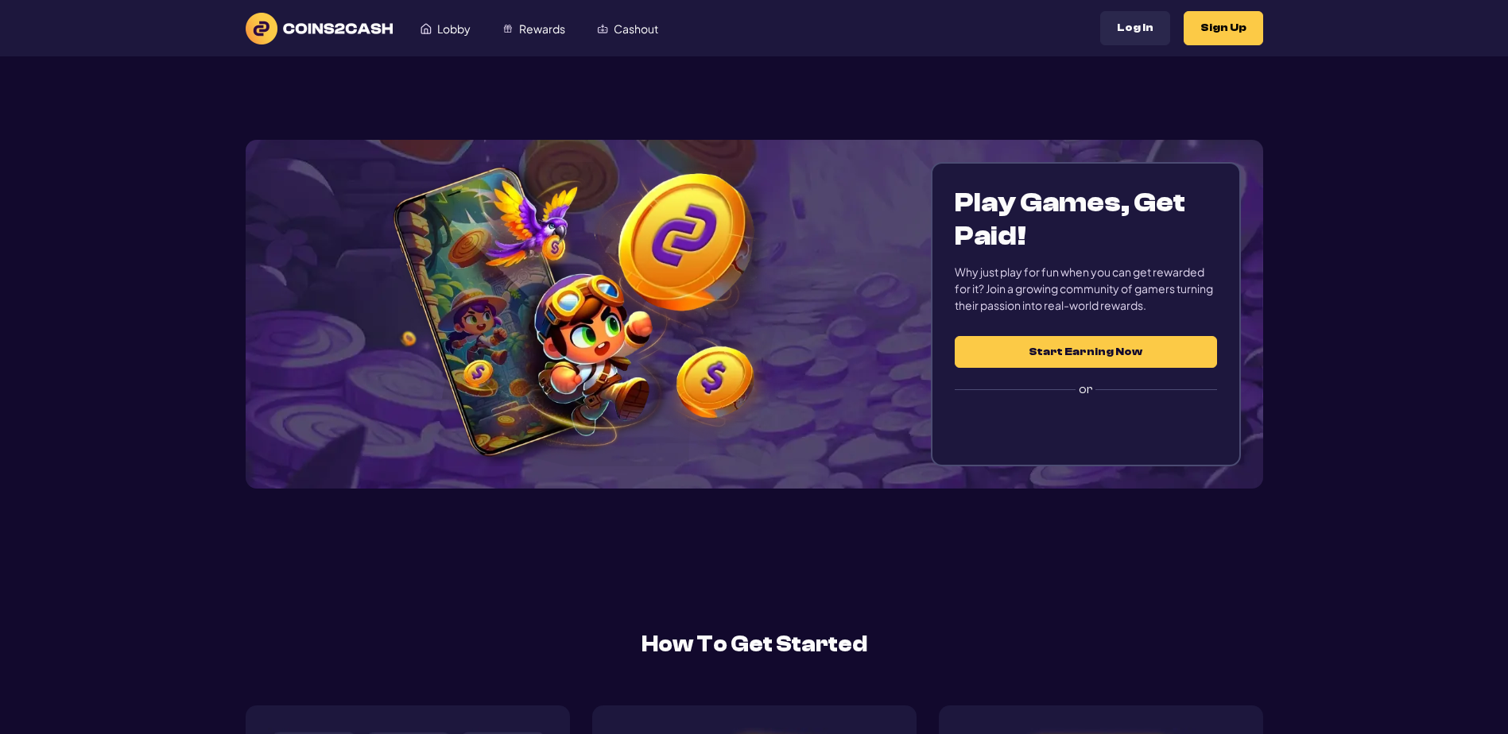 The image size is (1508, 734). Describe the element at coordinates (445, 29) in the screenshot. I see `a: Lobby` at that location.